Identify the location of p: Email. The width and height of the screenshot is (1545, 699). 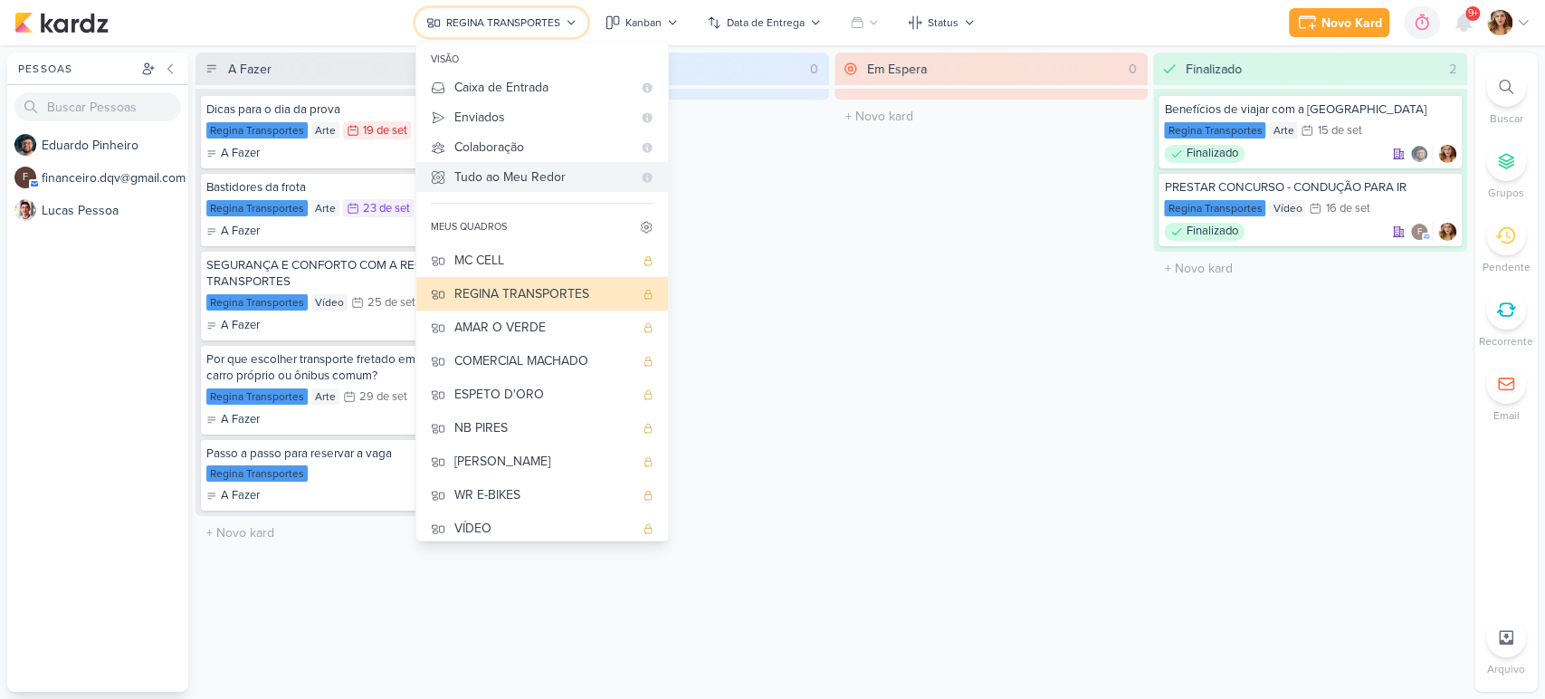
(1506, 415).